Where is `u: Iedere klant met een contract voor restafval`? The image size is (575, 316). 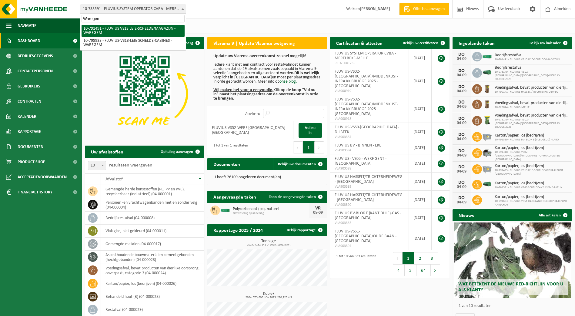
u: Iedere klant met een contract voor restafval is located at coordinates (251, 65).